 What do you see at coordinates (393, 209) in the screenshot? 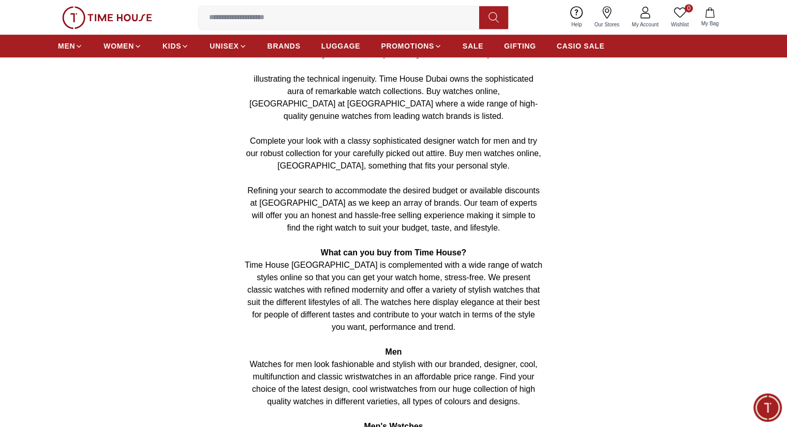
I see `span: Refining your search to accommodate the desired budget or available discounts at [GEOGRAPHIC_DATA...` at bounding box center [393, 209].